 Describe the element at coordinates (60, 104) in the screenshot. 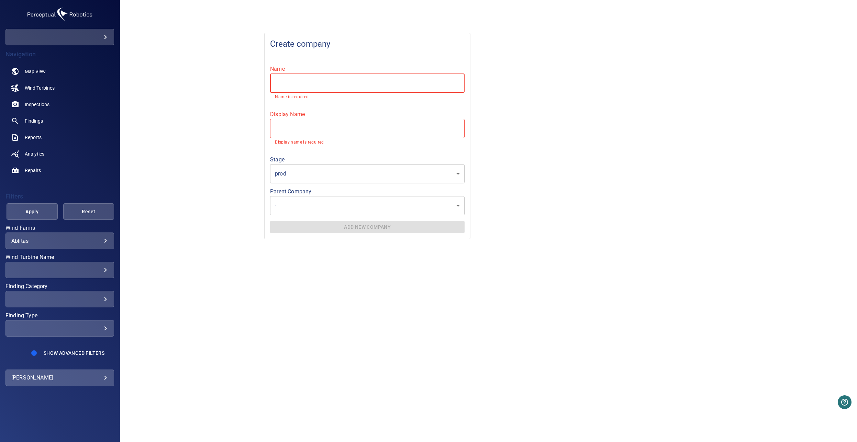

I see `a: inspections noActive` at that location.